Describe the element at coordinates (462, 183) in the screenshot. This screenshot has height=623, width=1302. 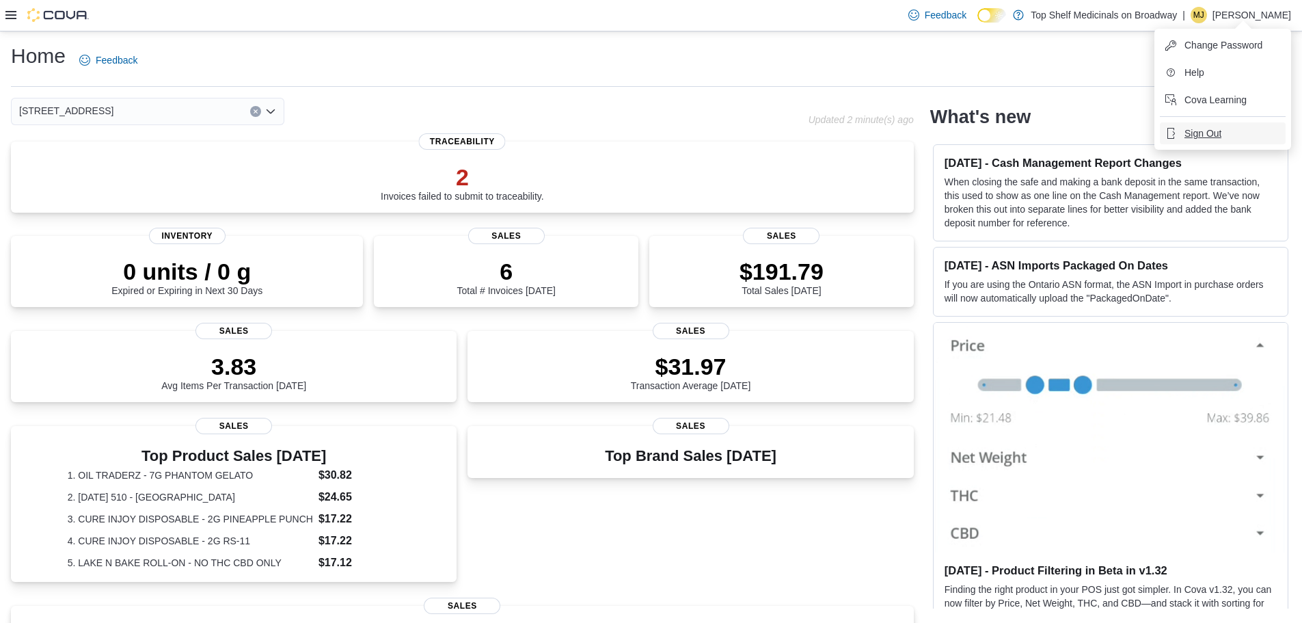
I see `div: Invoices failed to submit to traceability.` at that location.